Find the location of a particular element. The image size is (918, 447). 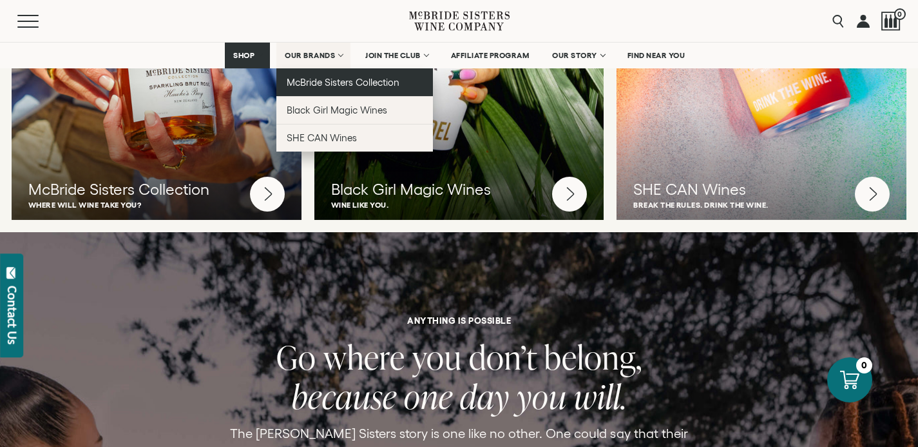

span: Black Girl Magic Wines is located at coordinates (337, 110).